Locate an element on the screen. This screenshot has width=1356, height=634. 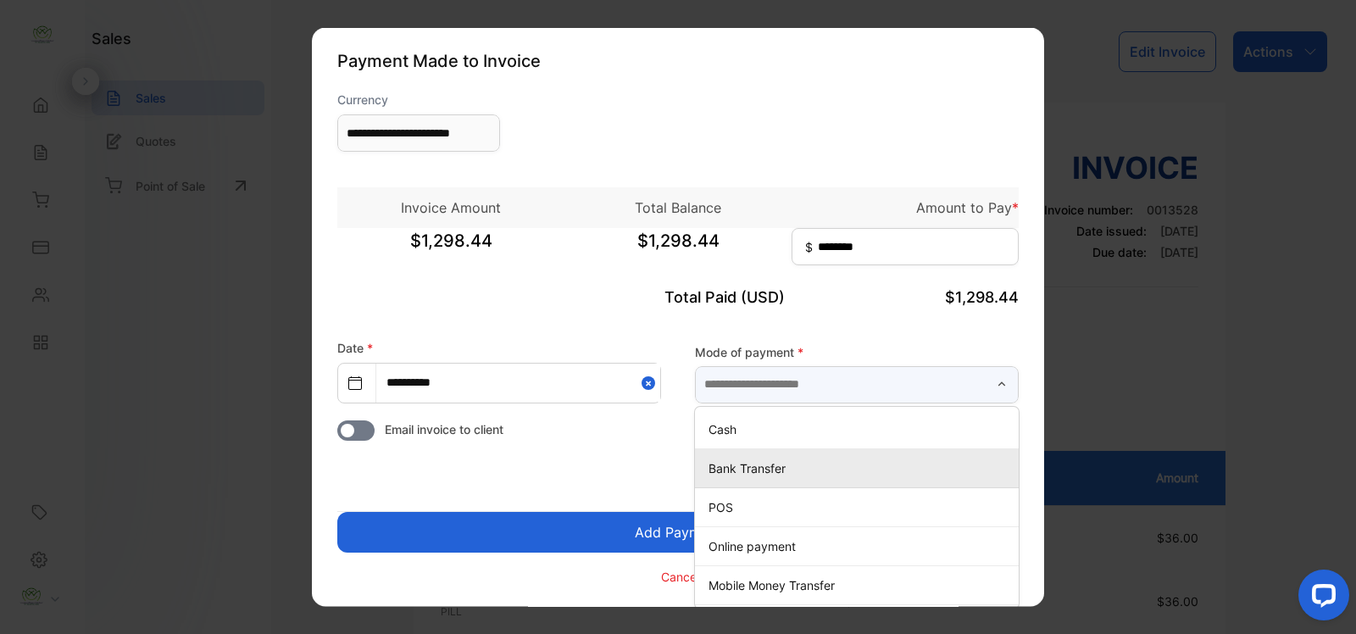
label: Currency is located at coordinates (419, 99).